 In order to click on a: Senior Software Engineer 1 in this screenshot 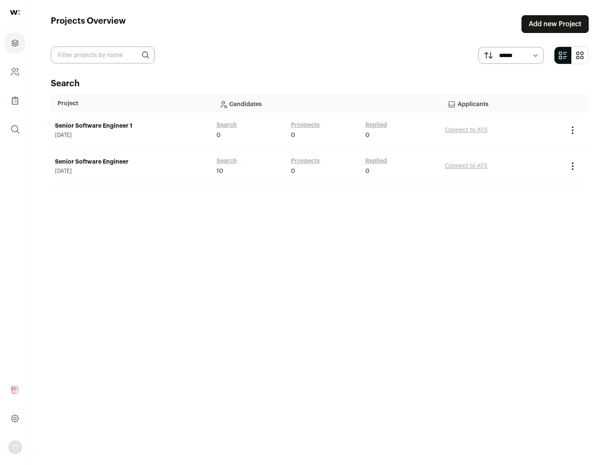, I will do `click(131, 126)`.